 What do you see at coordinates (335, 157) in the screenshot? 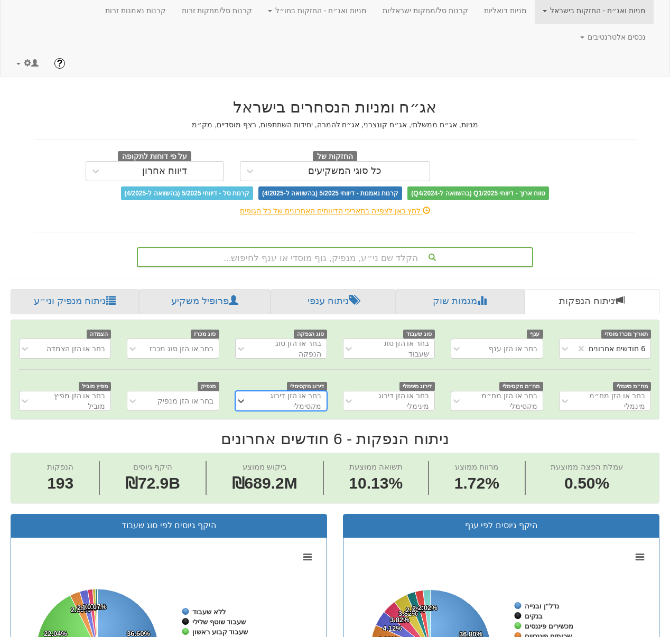
I see `span: החזקות של` at bounding box center [335, 157].